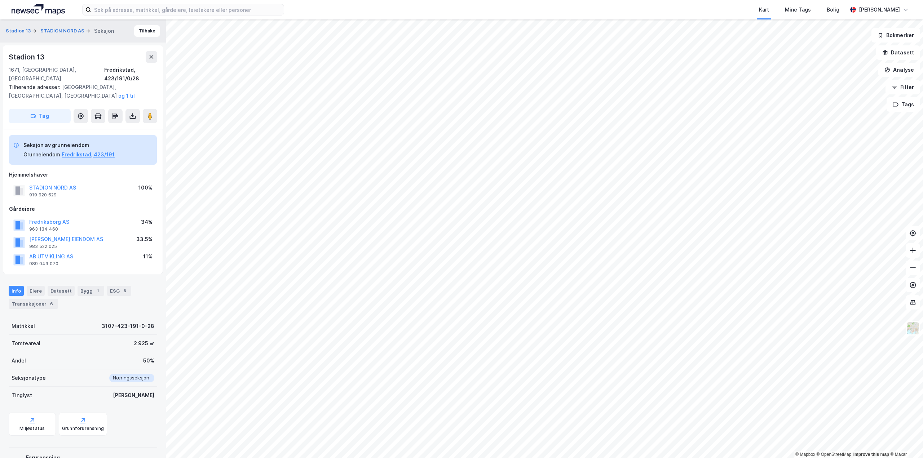 The width and height of the screenshot is (923, 458). I want to click on div: Transaksjoner, so click(33, 304).